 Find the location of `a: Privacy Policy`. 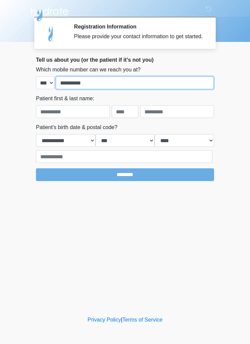

a: Privacy Policy is located at coordinates (104, 320).